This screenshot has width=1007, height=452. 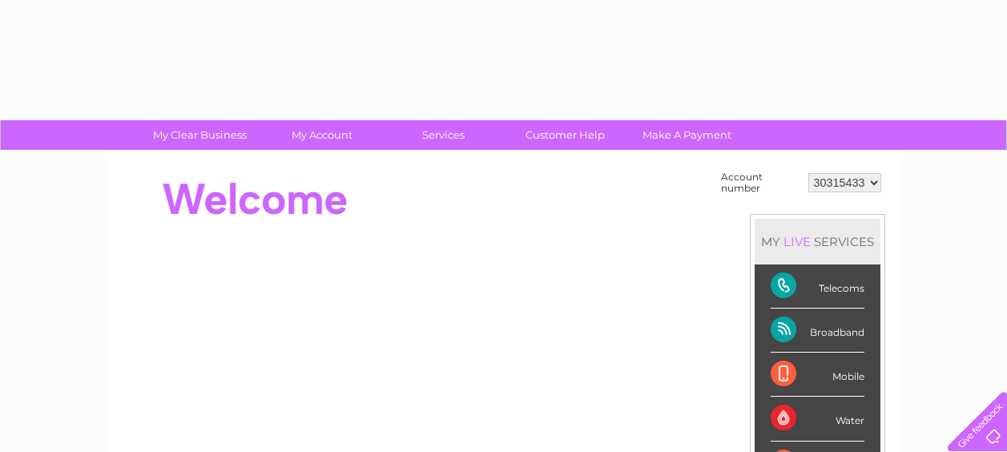 What do you see at coordinates (817, 418) in the screenshot?
I see `div: Water` at bounding box center [817, 418].